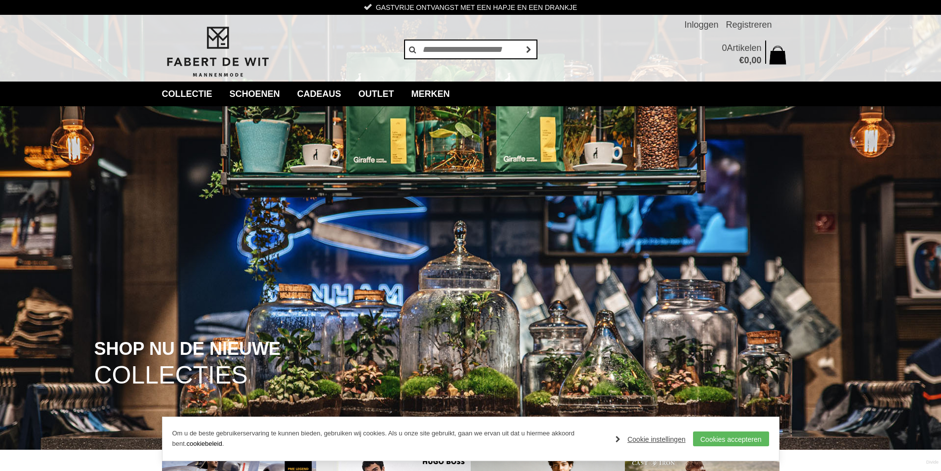 The image size is (941, 471). I want to click on a: collectie, so click(187, 94).